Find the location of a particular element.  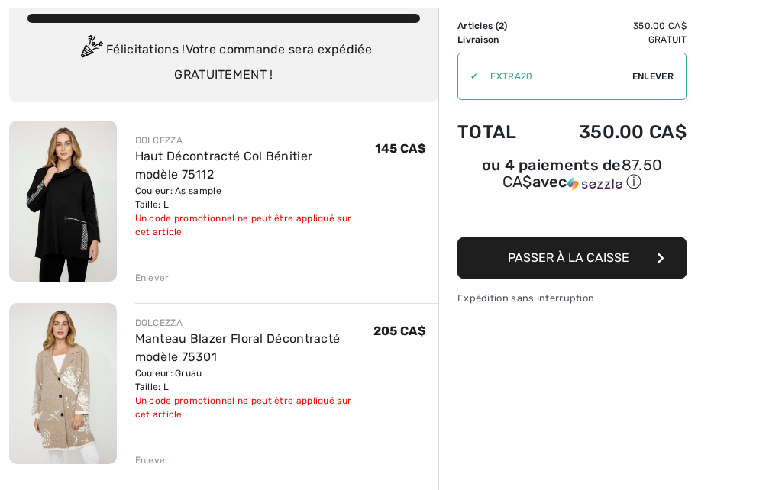

div: ou 4 paiements de87.50 CA$avecSezzle Cliquez pour en savoir plus sur Sezzle is located at coordinates (572, 178).